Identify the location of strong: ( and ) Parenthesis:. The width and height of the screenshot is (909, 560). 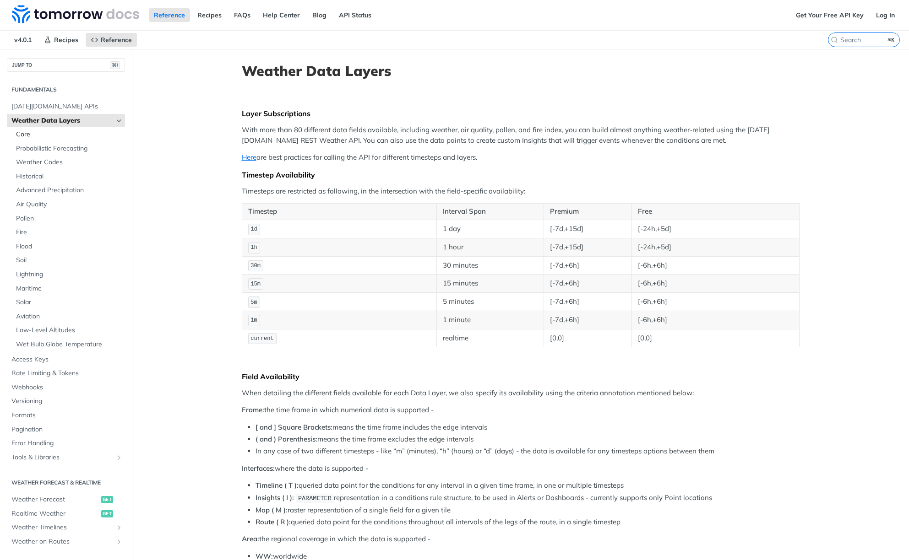
(286, 439).